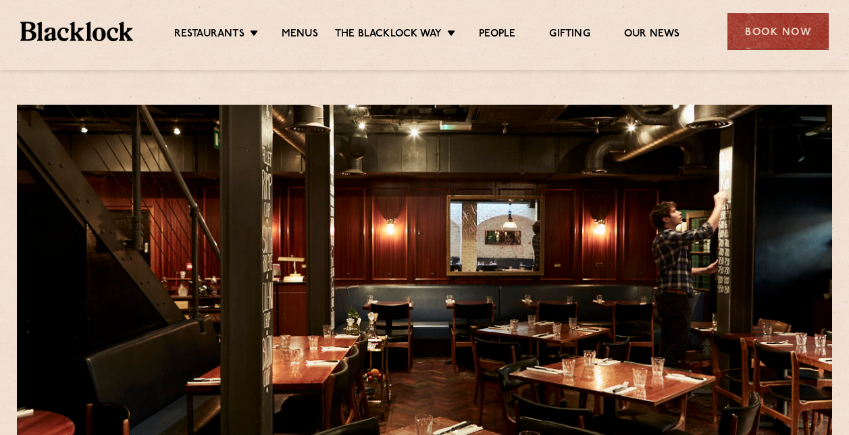 The width and height of the screenshot is (849, 435). What do you see at coordinates (569, 35) in the screenshot?
I see `a: Gifting` at bounding box center [569, 35].